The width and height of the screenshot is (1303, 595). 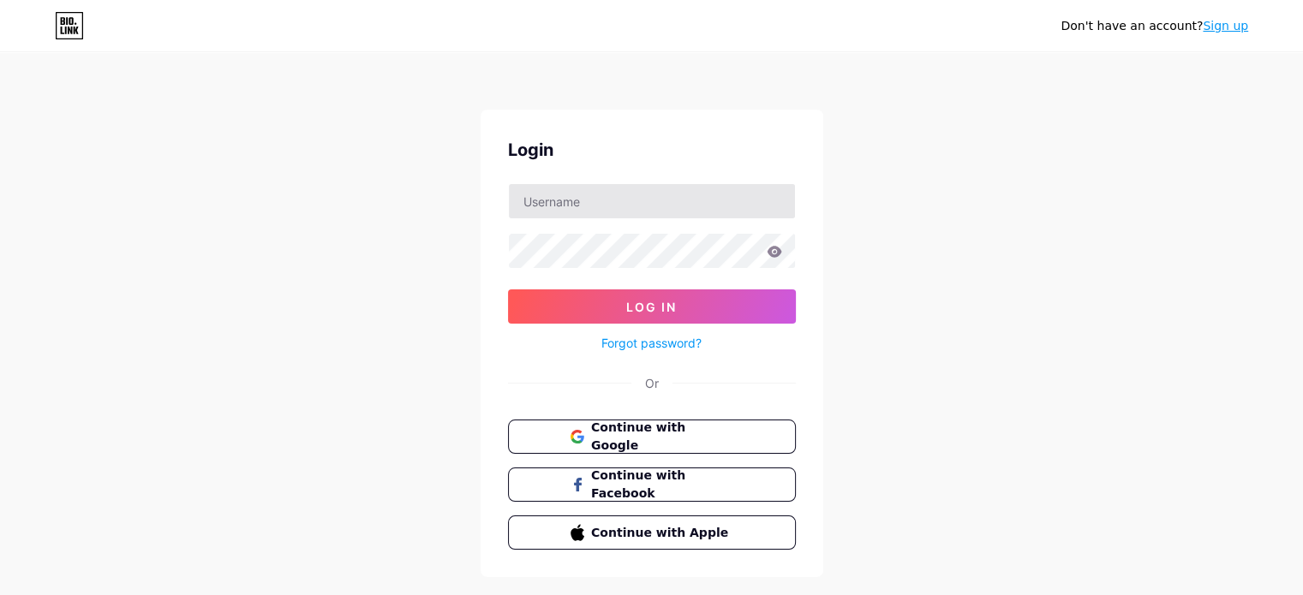 What do you see at coordinates (651, 343) in the screenshot?
I see `a: Forgot password?` at bounding box center [651, 343].